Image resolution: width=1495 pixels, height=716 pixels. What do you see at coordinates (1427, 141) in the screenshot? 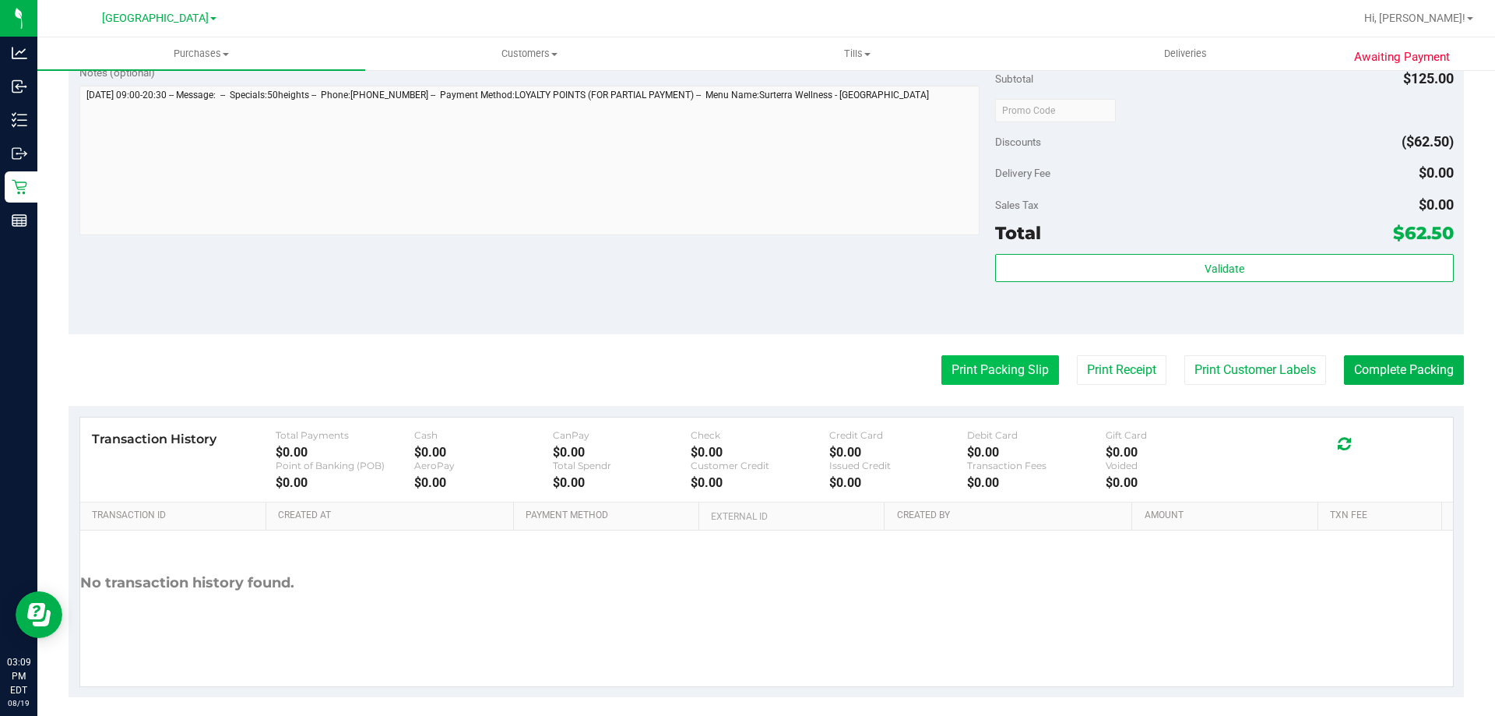
I see `span: ($62.50)` at bounding box center [1427, 141].